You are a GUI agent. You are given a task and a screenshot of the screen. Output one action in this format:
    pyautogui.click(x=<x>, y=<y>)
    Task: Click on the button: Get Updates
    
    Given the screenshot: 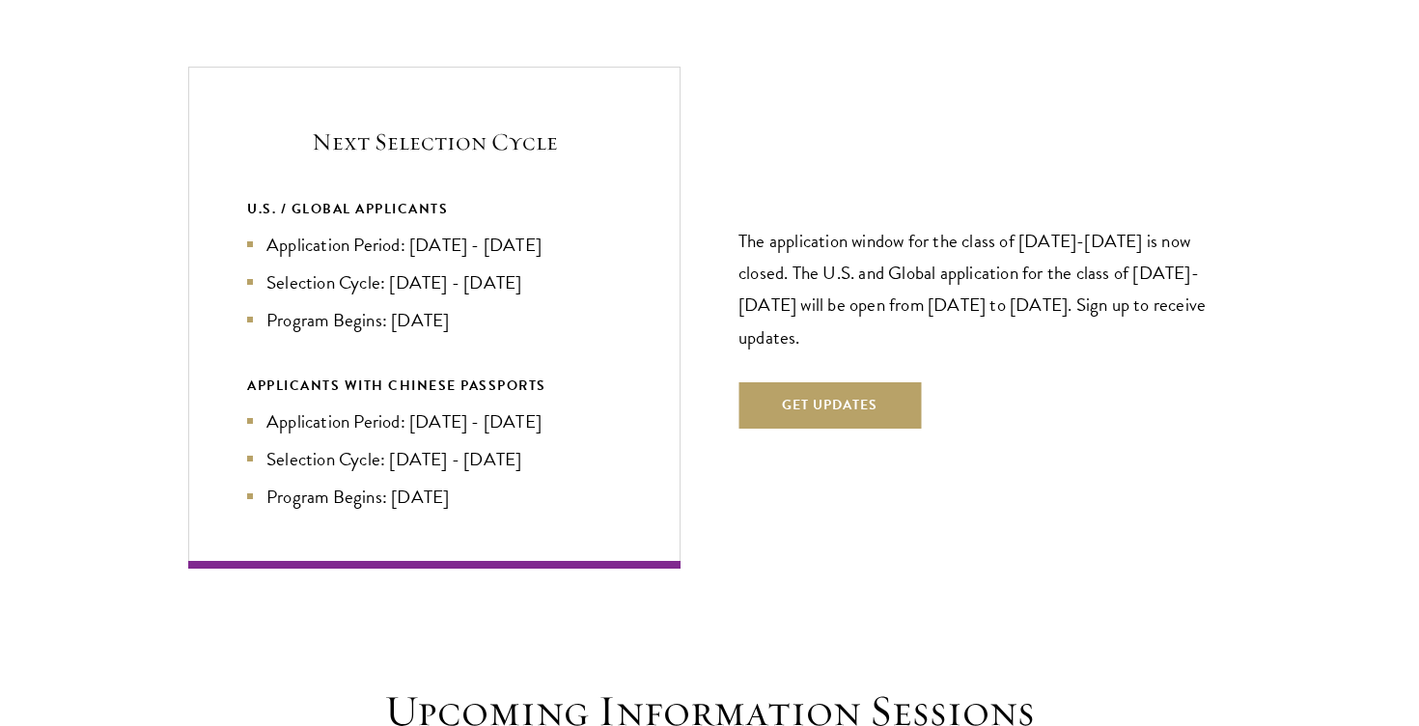 What is the action you would take?
    pyautogui.click(x=829, y=405)
    